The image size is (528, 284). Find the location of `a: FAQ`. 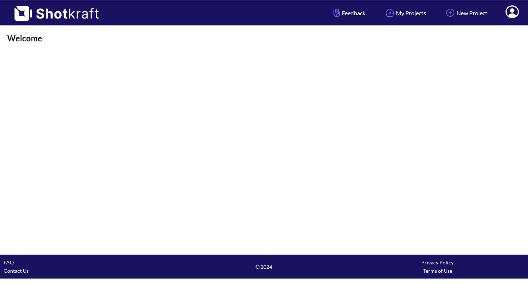

a: FAQ is located at coordinates (9, 262).